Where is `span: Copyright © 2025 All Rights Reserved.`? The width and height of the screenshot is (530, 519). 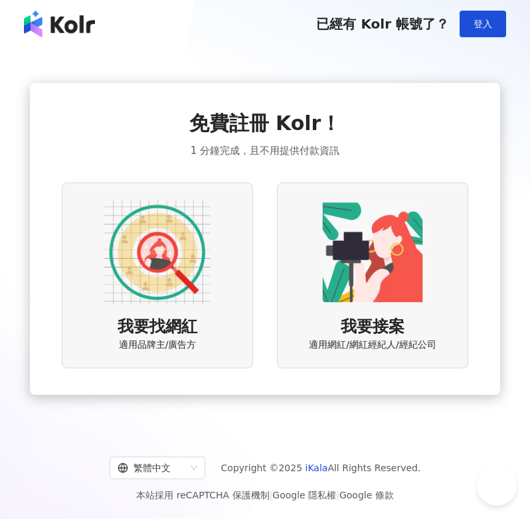
span: Copyright © 2025 All Rights Reserved. is located at coordinates (320, 468).